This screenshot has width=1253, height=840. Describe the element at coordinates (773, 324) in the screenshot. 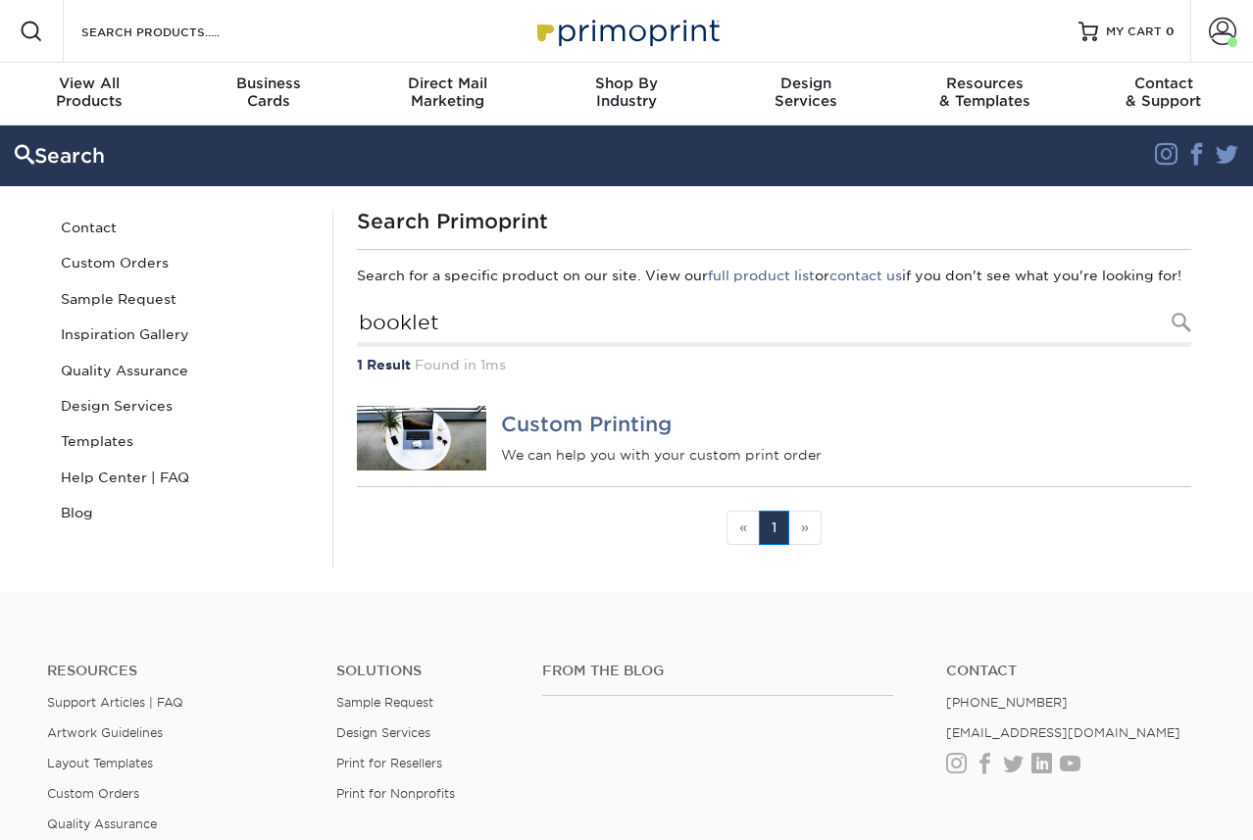

I see `input: Search Products...` at that location.